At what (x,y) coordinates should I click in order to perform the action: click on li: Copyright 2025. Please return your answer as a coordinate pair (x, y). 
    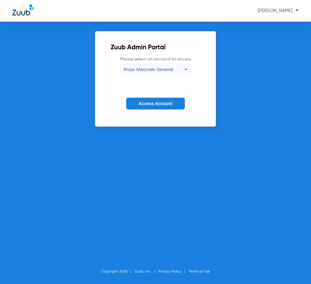
    Looking at the image, I should click on (118, 272).